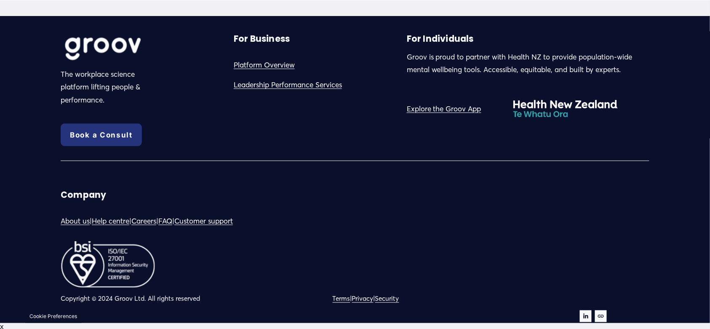 The width and height of the screenshot is (710, 329). What do you see at coordinates (342, 299) in the screenshot?
I see `a: Terms` at bounding box center [342, 299].